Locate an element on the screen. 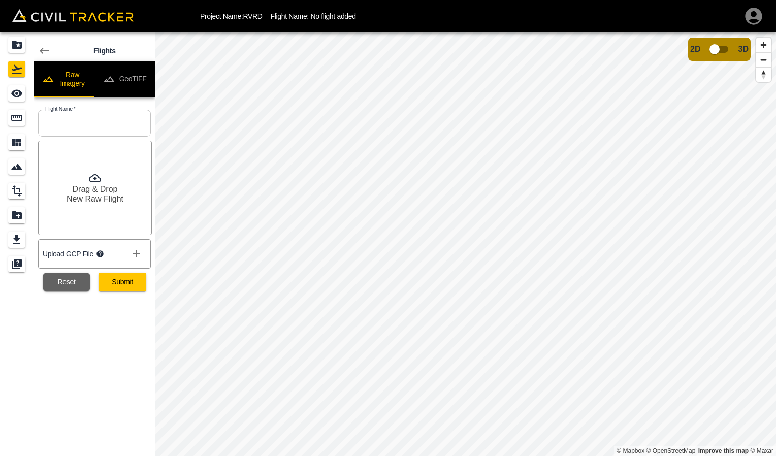 This screenshot has width=776, height=456. a: Map feedback is located at coordinates (723, 451).